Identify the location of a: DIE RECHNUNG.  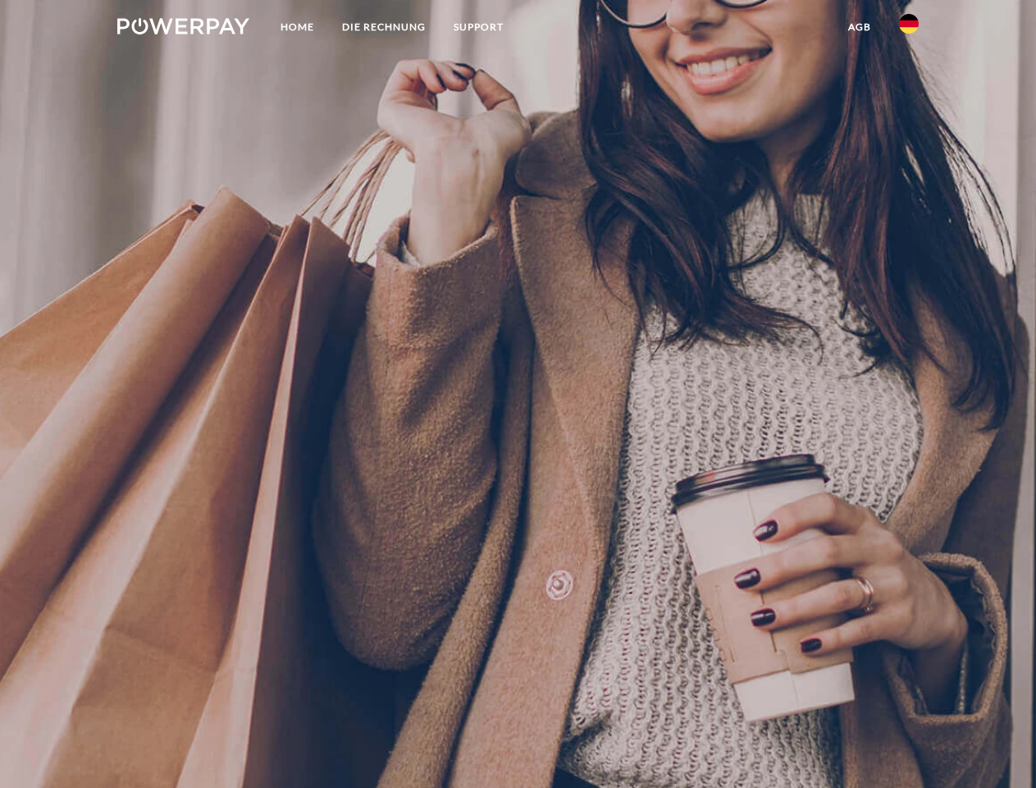
(384, 27).